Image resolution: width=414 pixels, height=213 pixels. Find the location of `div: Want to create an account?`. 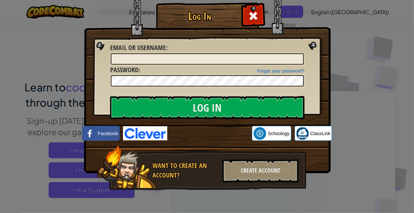

div: Want to create an account? is located at coordinates (185, 170).